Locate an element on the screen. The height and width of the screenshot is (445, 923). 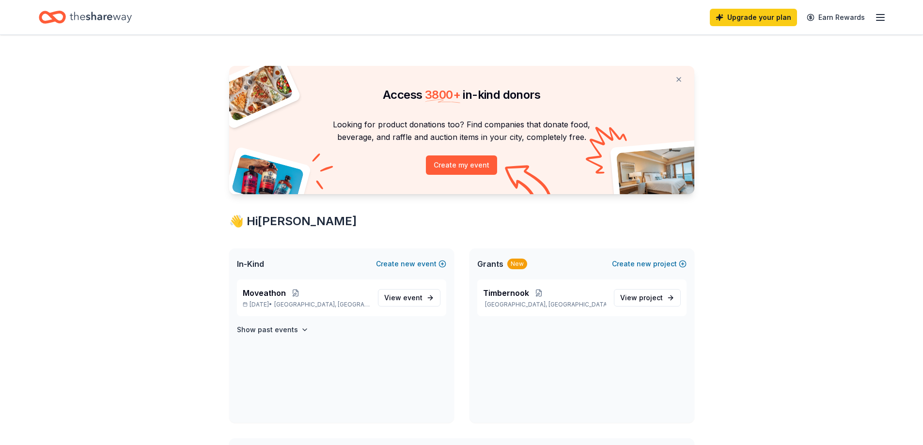
span: Grants is located at coordinates (491, 264).